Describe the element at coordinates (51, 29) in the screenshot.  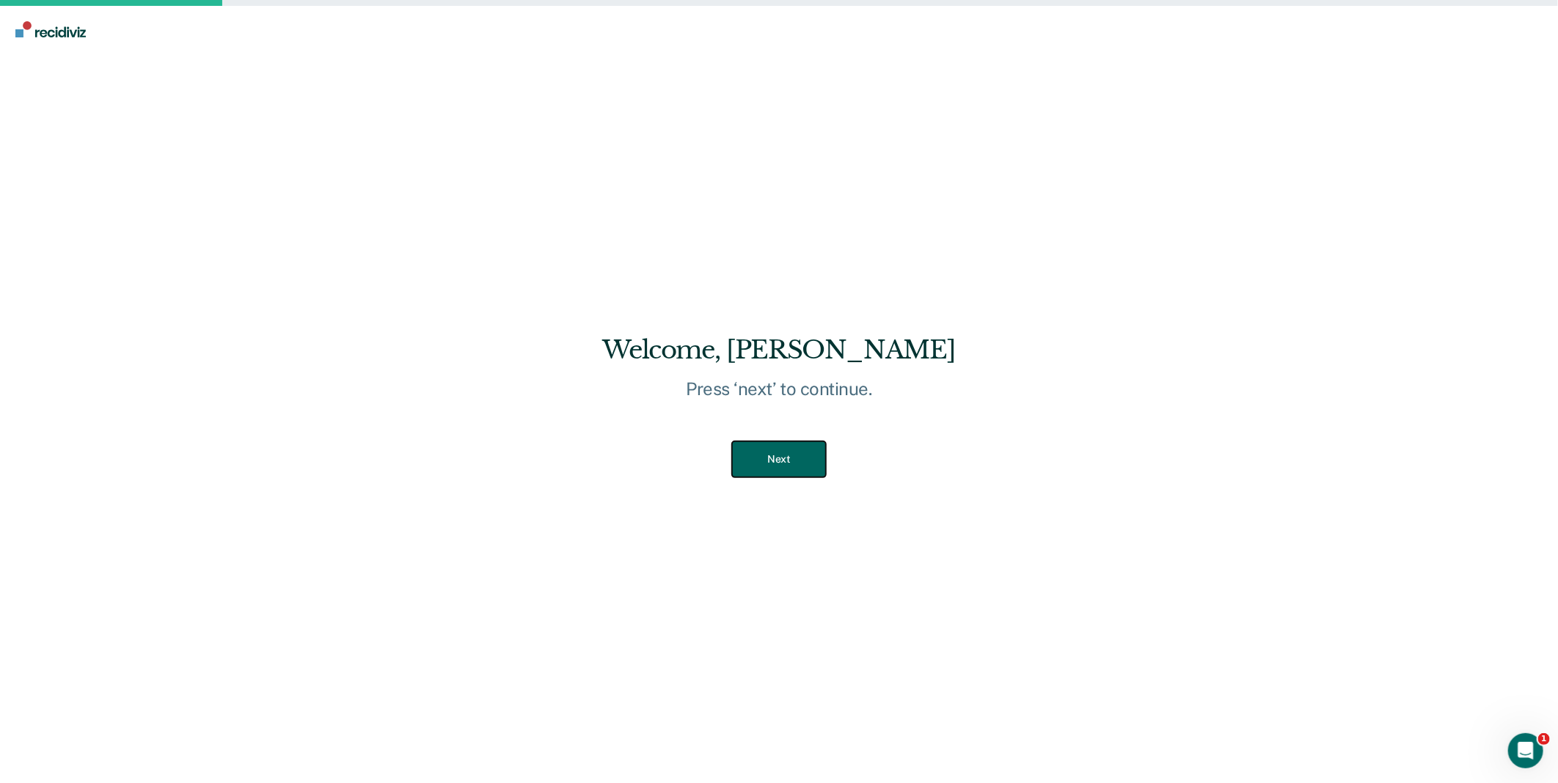
I see `a: Go to Recidiviz Home` at that location.